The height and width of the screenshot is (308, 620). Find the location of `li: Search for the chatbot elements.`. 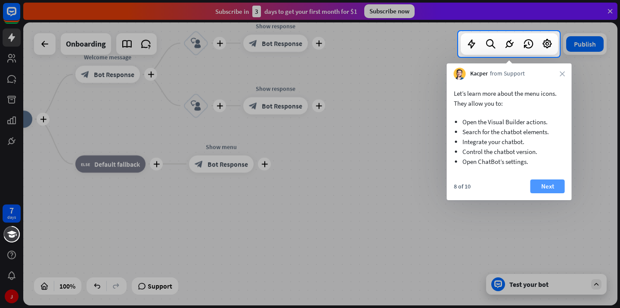

li: Search for the chatbot elements. is located at coordinates (510, 131).